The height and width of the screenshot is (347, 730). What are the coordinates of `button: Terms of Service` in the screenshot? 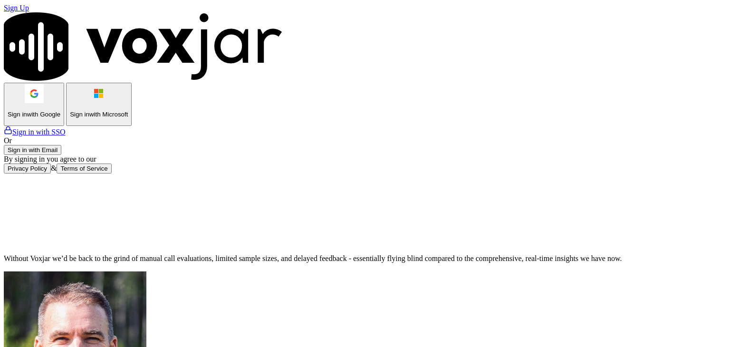 It's located at (84, 168).